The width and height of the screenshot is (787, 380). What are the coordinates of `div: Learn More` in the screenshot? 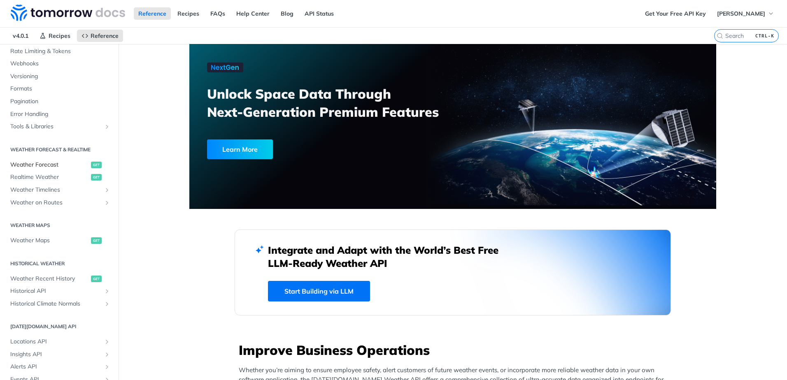 It's located at (240, 149).